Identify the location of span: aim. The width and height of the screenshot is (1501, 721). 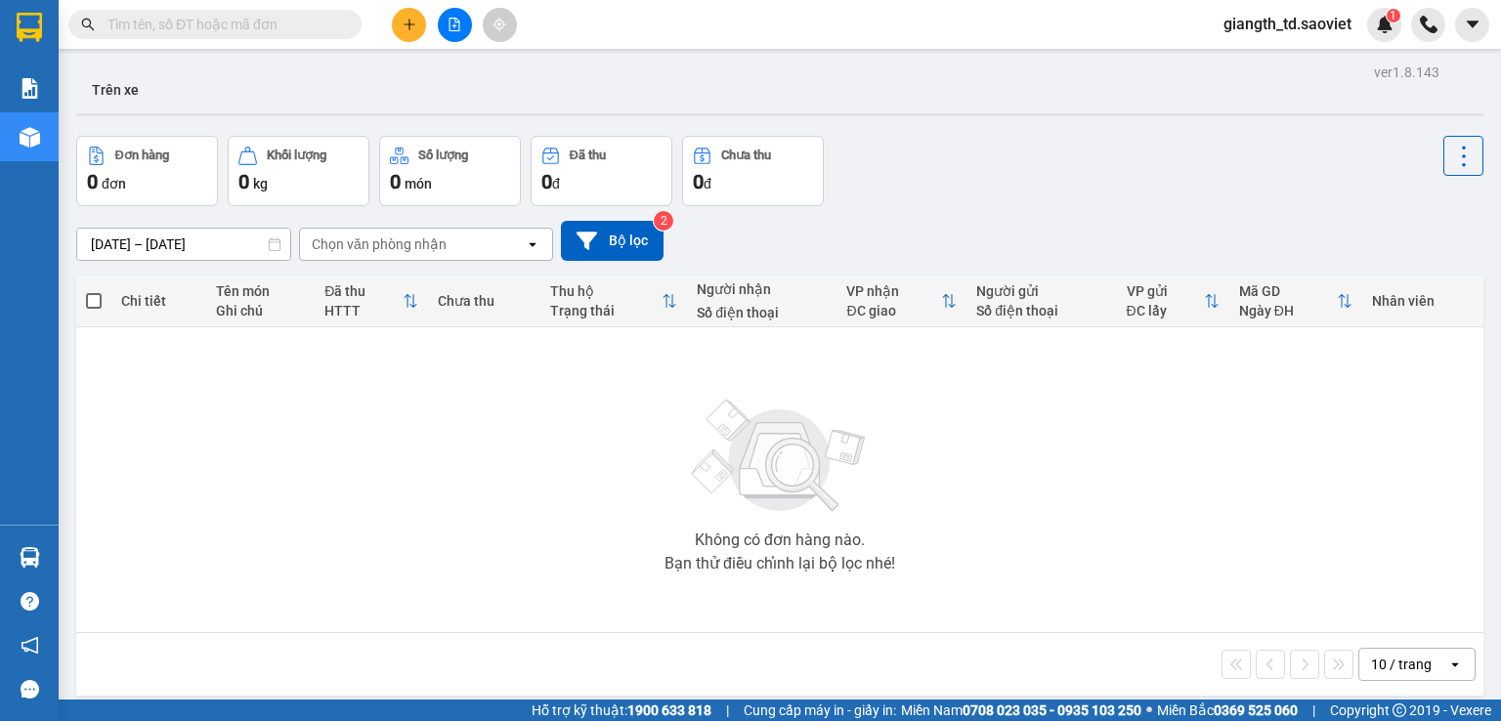
(499, 24).